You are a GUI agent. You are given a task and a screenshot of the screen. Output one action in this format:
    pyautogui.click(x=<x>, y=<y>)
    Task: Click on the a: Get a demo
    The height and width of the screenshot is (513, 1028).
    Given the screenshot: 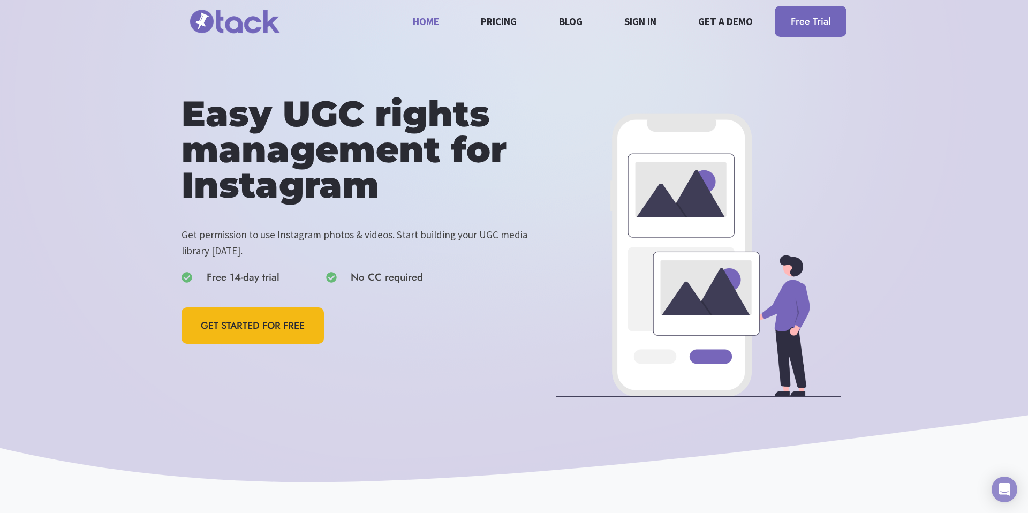 What is the action you would take?
    pyautogui.click(x=725, y=21)
    